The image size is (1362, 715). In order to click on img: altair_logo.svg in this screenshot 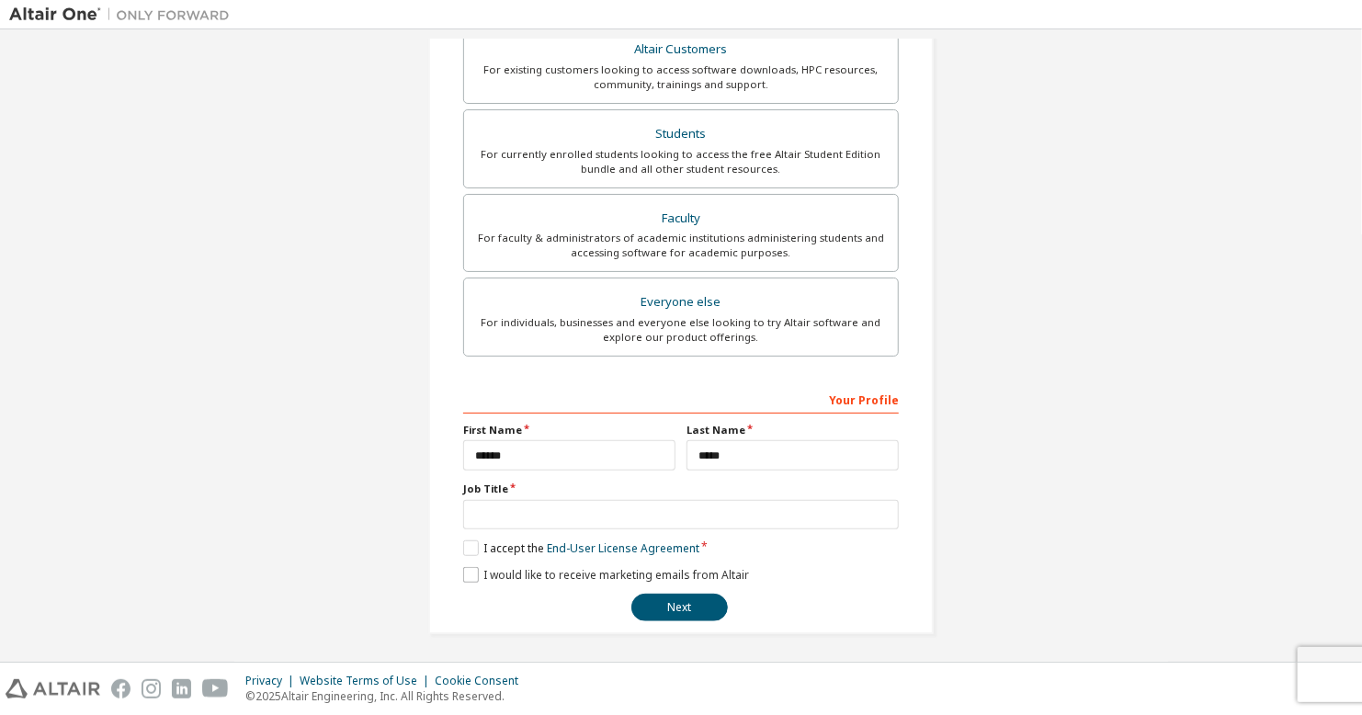, I will do `click(52, 688)`.